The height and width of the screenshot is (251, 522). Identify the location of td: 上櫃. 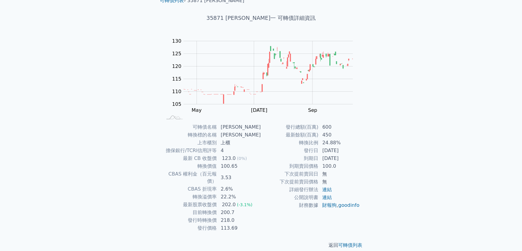
(239, 143).